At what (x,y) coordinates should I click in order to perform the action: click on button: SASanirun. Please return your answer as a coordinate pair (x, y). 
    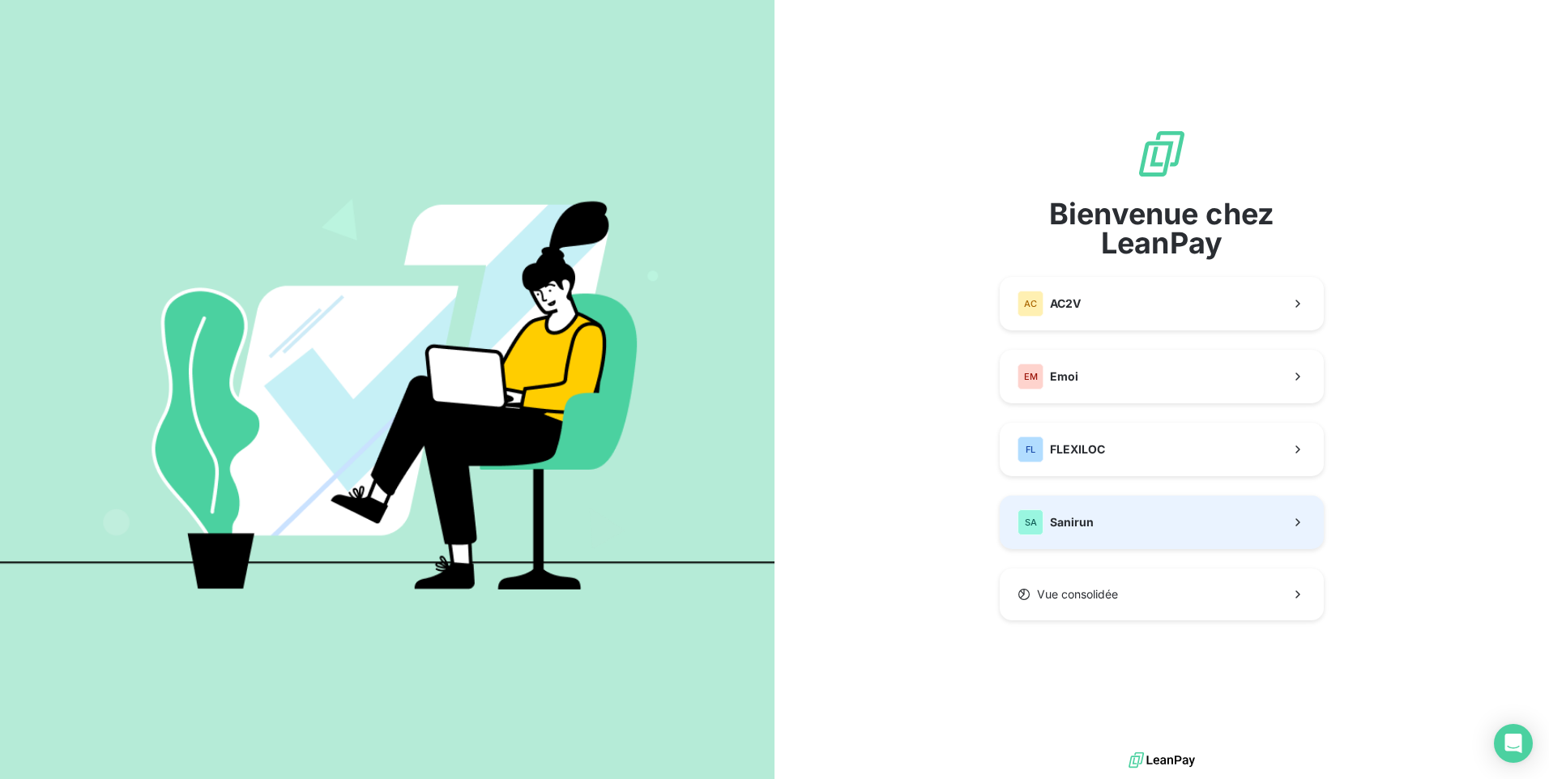
    Looking at the image, I should click on (1162, 522).